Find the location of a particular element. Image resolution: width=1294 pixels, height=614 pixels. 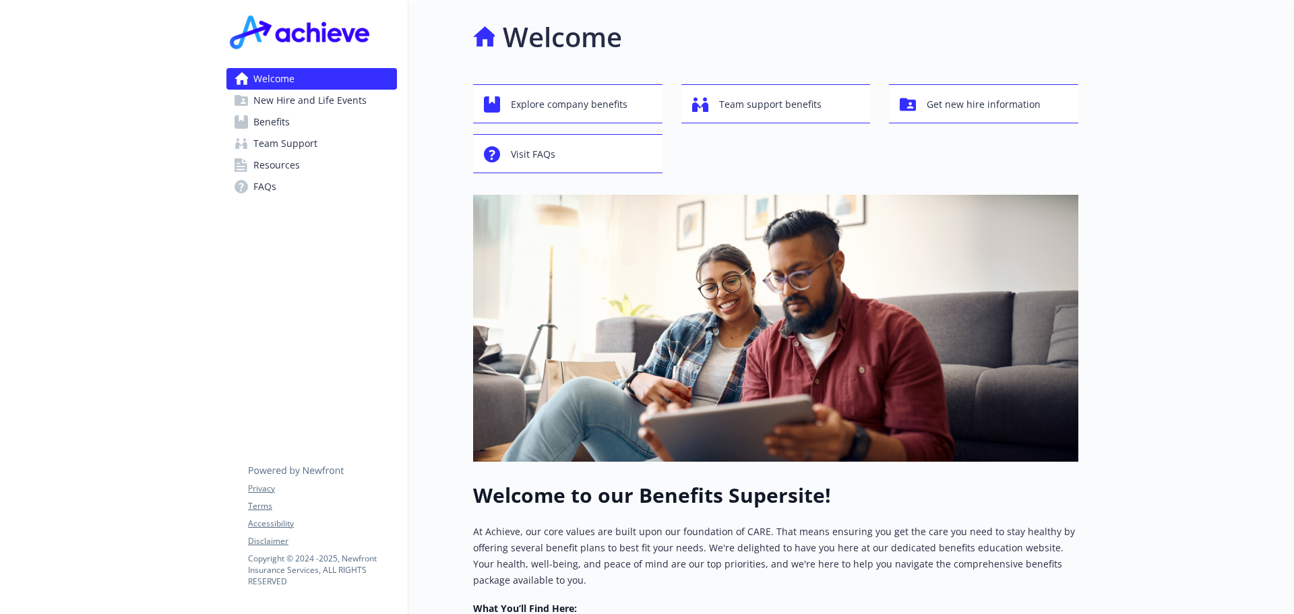

a: Disclaimer is located at coordinates (322, 541).